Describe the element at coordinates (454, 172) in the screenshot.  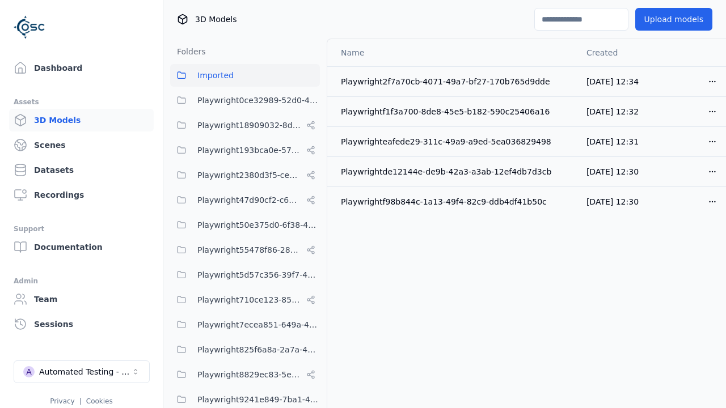
I see `div: Playwrightde12144e-de9b-42a3-a3ab-12ef4db7d3cb` at that location.